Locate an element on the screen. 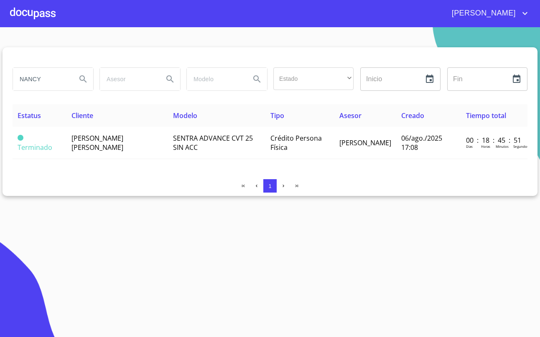 The image size is (540, 337). button: account of current user is located at coordinates (488, 13).